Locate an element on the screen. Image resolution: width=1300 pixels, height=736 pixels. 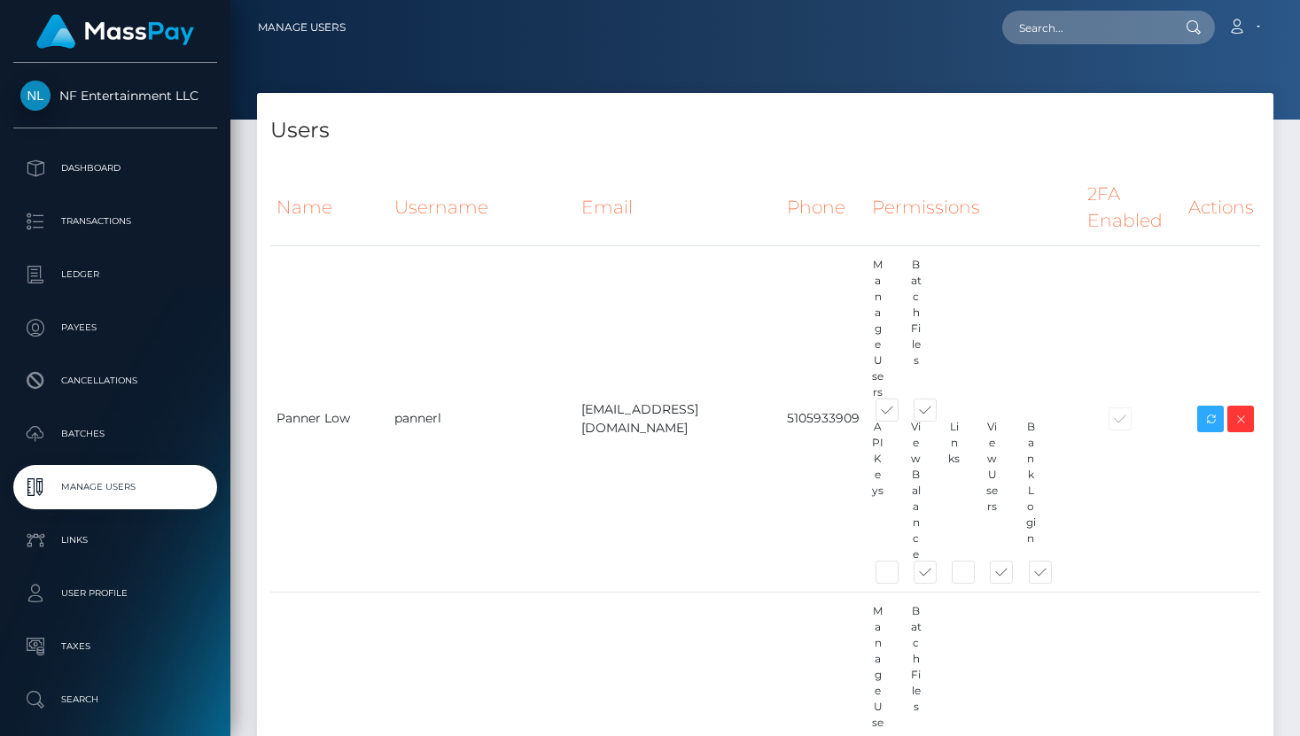
div: View Users is located at coordinates (992, 491).